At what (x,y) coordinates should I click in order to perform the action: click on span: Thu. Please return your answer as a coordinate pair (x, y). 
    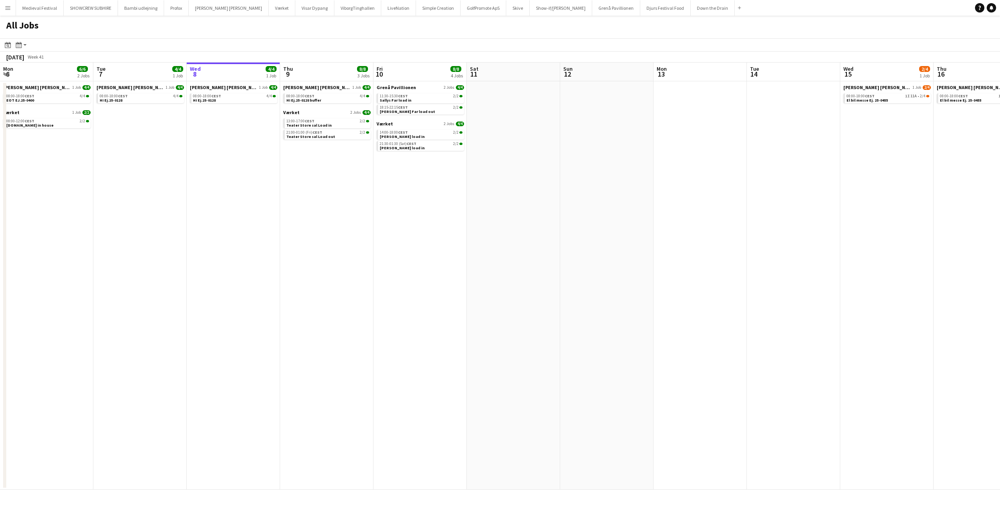
    Looking at the image, I should click on (942, 69).